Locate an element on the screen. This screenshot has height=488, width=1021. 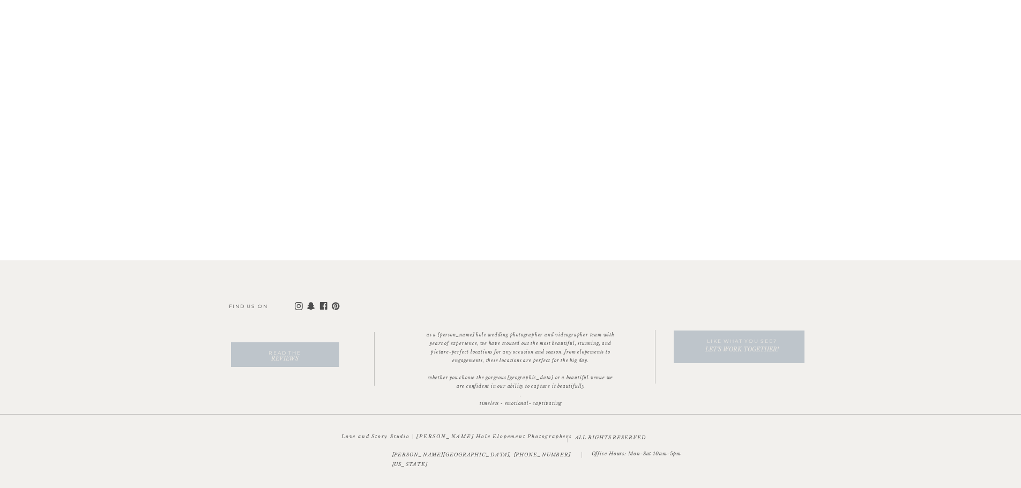
a: Find US ON is located at coordinates (260, 306).